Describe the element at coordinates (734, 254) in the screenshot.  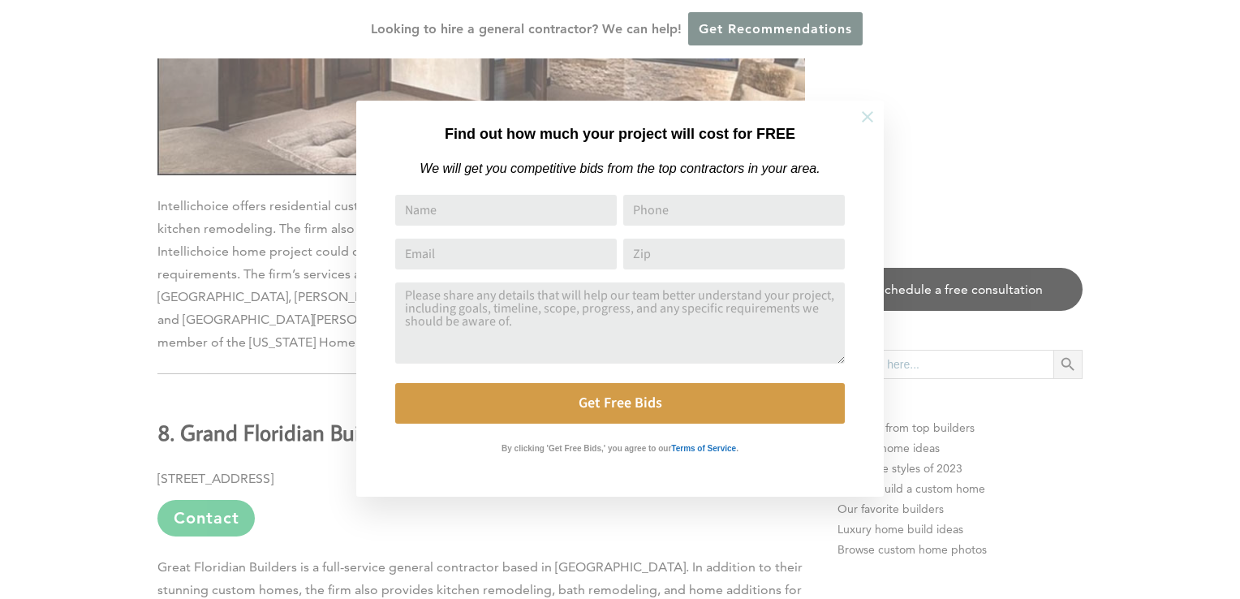
I see `input: Zip` at that location.